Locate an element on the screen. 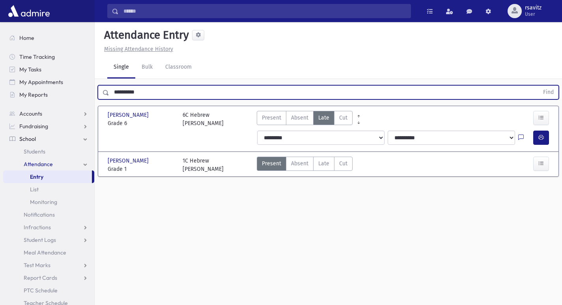 This screenshot has height=305, width=562. span: Meal Attendance is located at coordinates (45, 252).